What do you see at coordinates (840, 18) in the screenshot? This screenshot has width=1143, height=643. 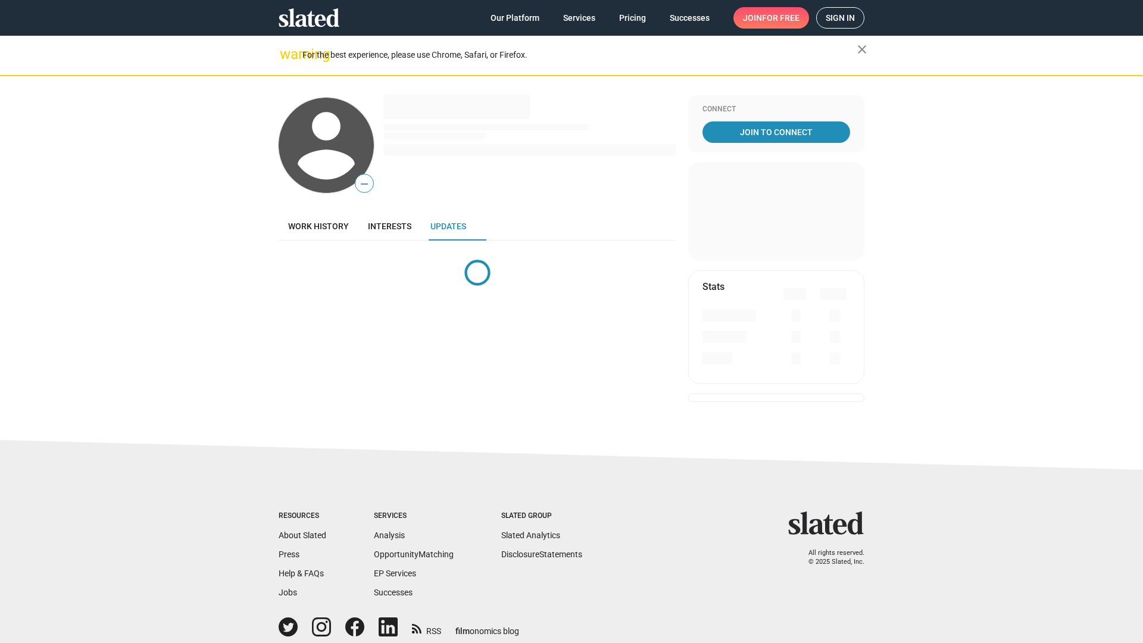 I see `span: Sign in` at bounding box center [840, 18].